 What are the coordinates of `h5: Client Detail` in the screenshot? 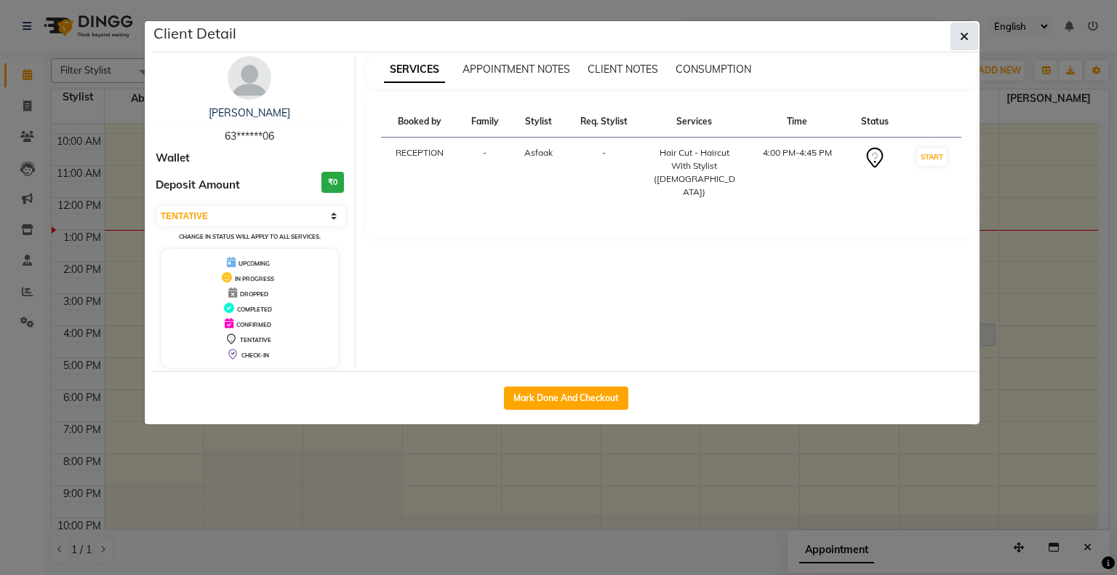 It's located at (195, 33).